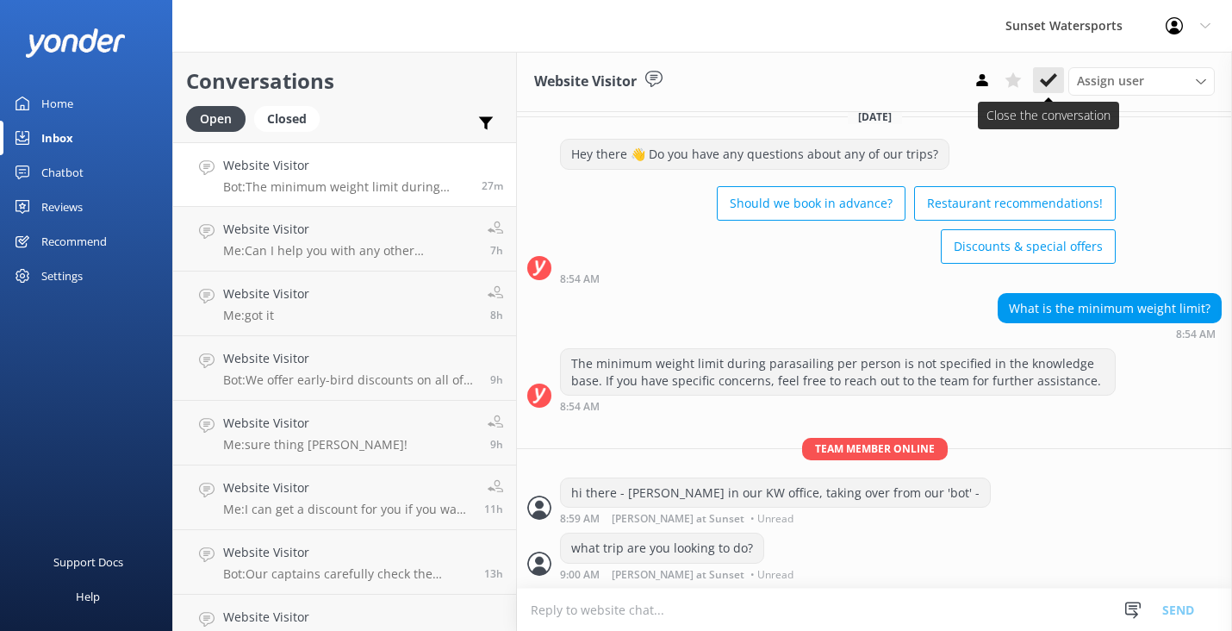  Describe the element at coordinates (350, 380) in the screenshot. I see `p: Bot: We offer early-bird discounts on all of our morning trips. When you book direct, we guarante...` at that location.